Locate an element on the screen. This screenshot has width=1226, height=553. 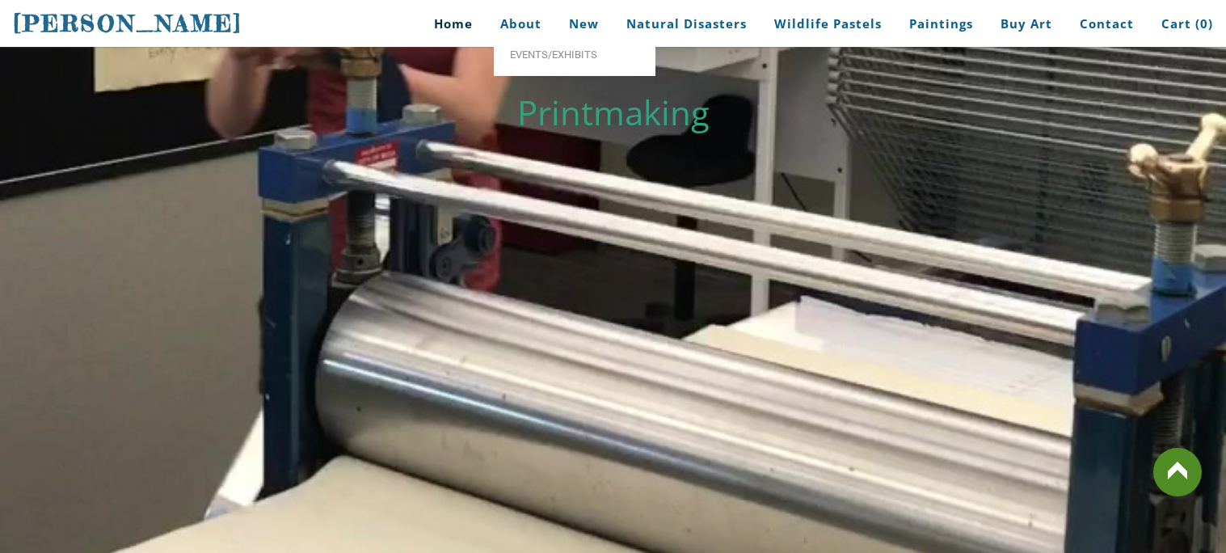
a: Contact is located at coordinates (1107, 23).